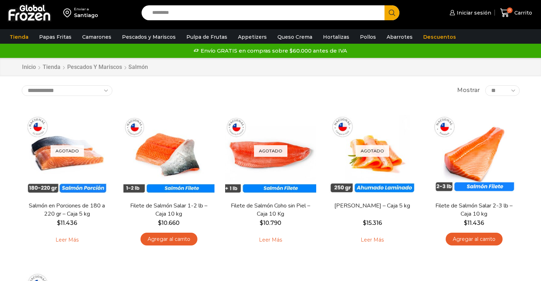  I want to click on nav: Breadcrumb, so click(85, 67).